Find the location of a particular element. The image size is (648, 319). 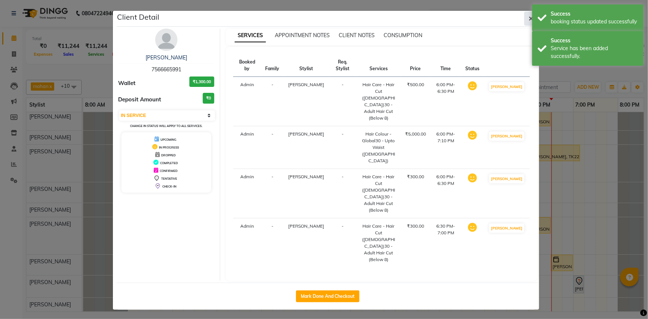

th: Price is located at coordinates (416, 65).